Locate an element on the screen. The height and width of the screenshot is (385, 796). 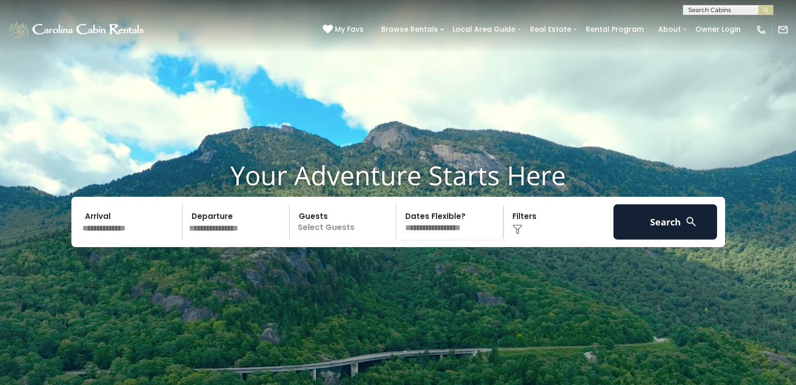
img: mail-regular-white.png is located at coordinates (783, 30).